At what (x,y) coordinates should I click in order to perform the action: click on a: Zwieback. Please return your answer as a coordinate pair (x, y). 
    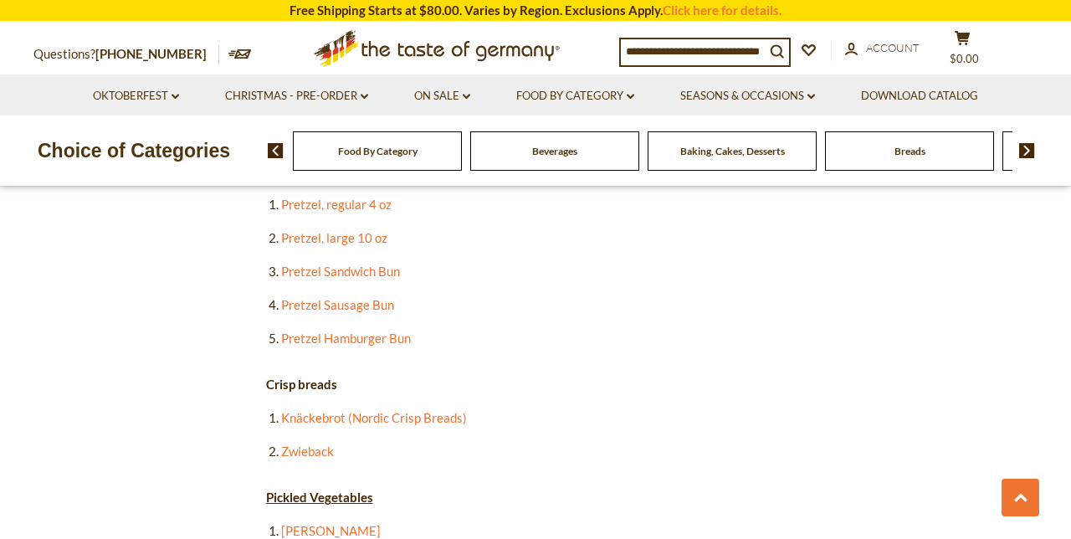
    Looking at the image, I should click on (307, 451).